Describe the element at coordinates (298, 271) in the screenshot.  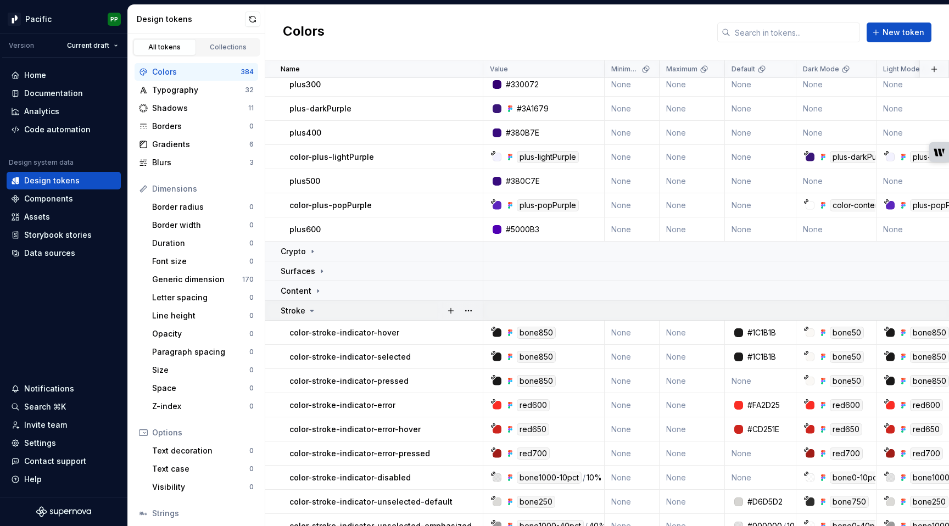
I see `p: Surfaces` at that location.